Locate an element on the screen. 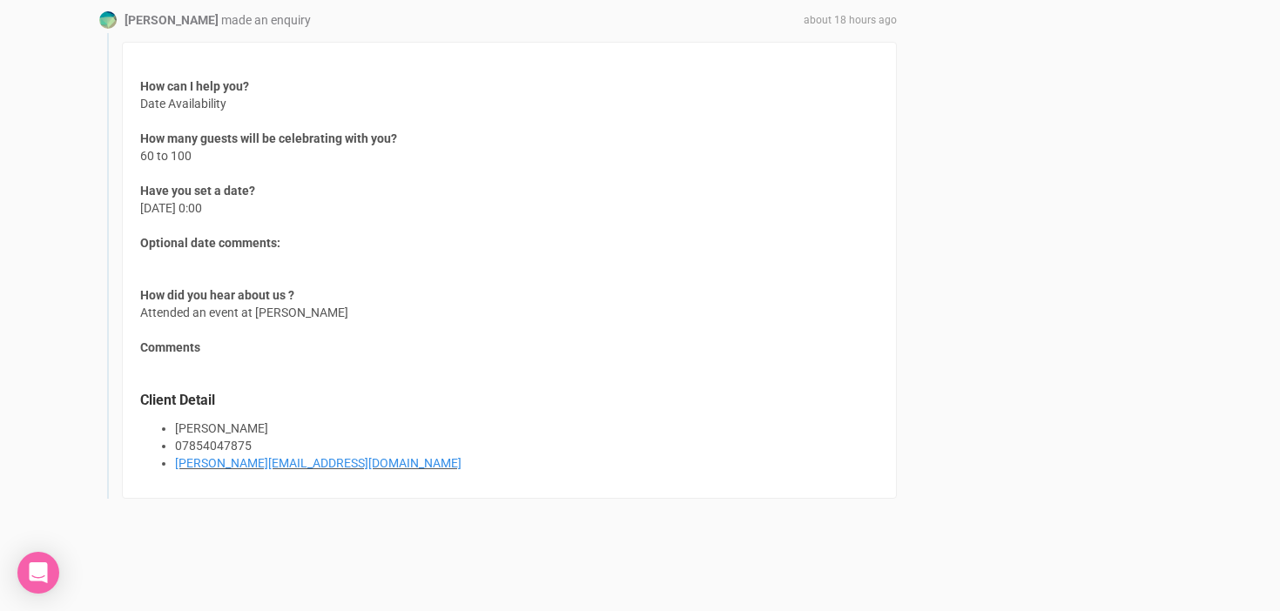  span: about 18 hours ago is located at coordinates (850, 20).